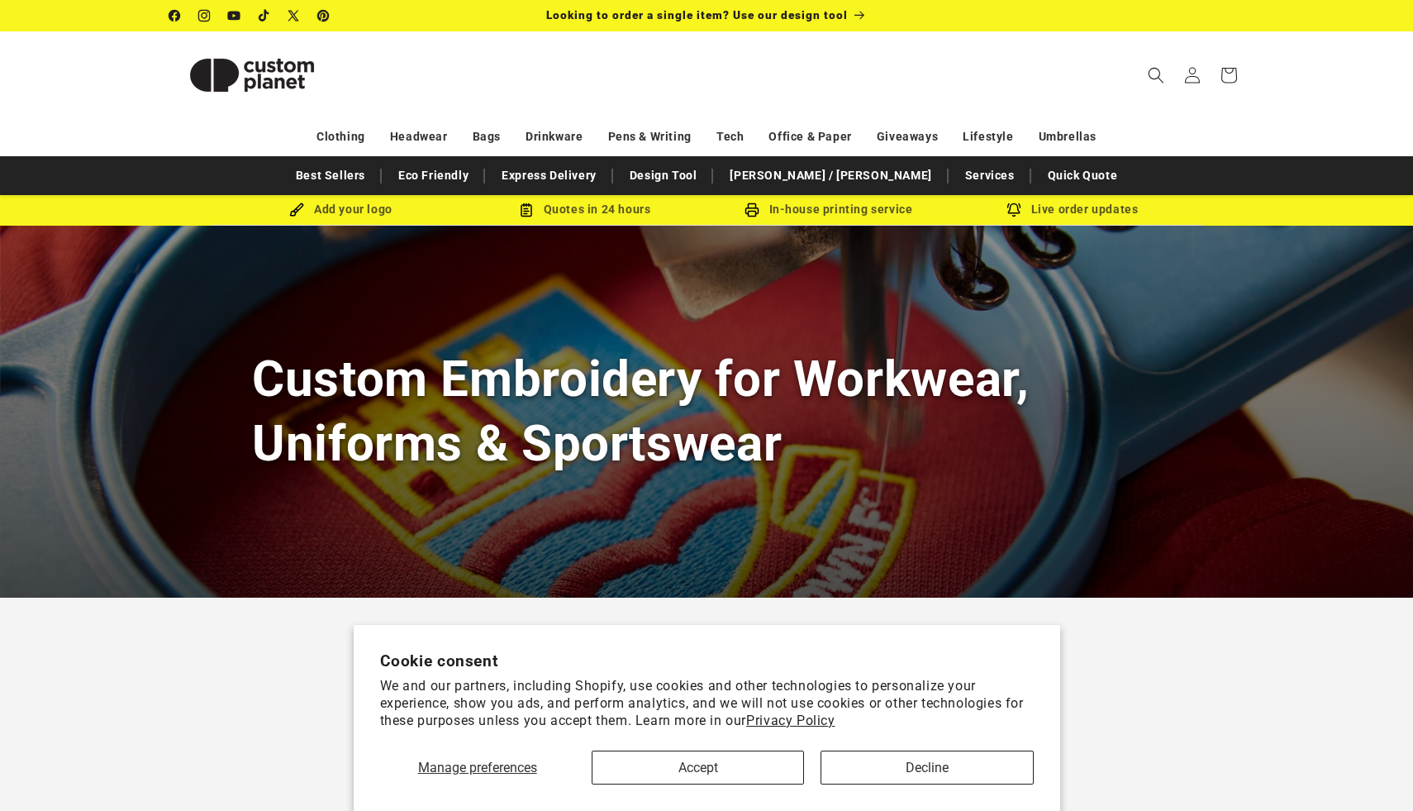 This screenshot has height=811, width=1413. Describe the element at coordinates (1068, 136) in the screenshot. I see `a: Umbrellas` at that location.